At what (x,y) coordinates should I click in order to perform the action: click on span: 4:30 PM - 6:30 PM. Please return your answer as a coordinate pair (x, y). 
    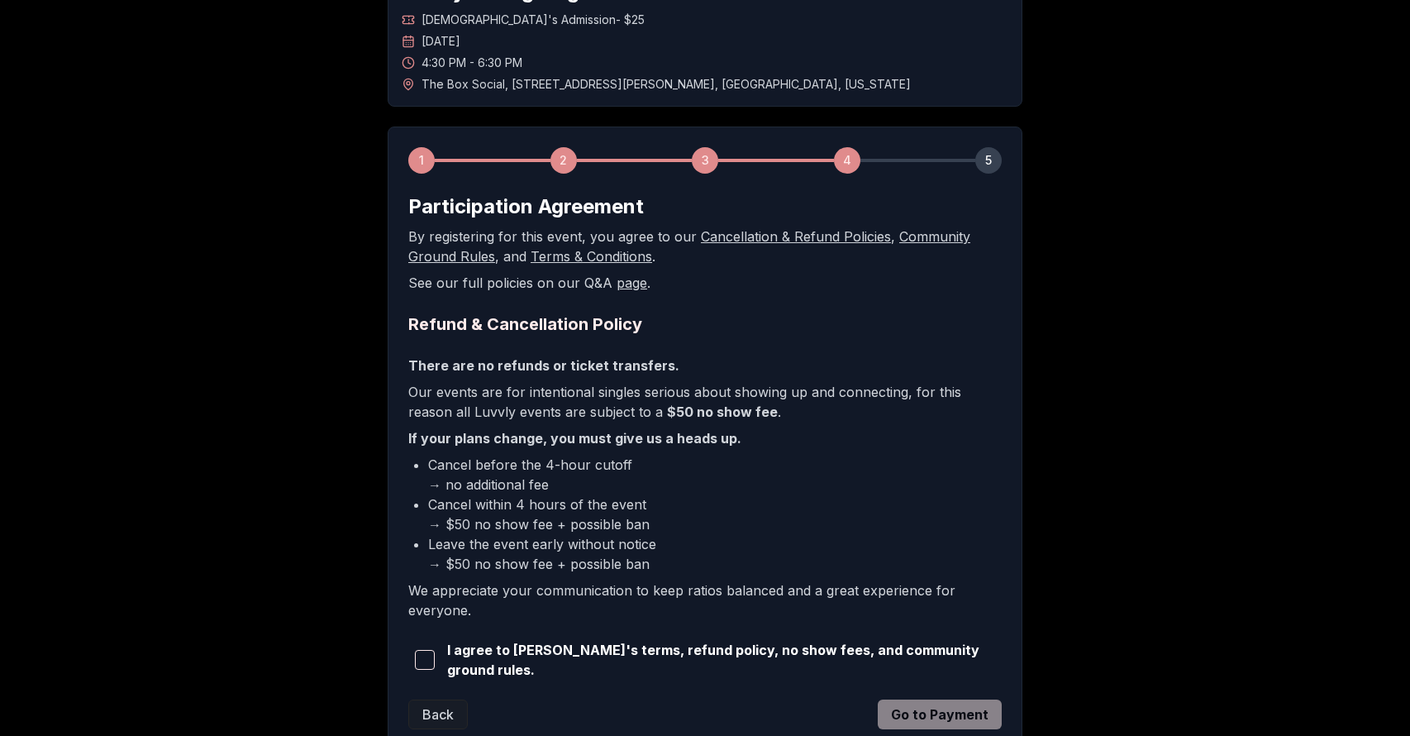
    Looking at the image, I should click on (472, 63).